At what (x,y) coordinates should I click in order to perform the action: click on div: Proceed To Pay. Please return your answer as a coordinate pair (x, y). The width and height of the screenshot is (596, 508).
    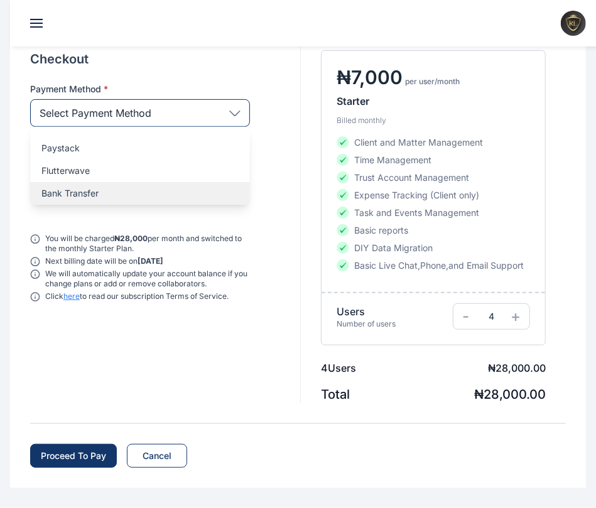
    Looking at the image, I should click on (73, 456).